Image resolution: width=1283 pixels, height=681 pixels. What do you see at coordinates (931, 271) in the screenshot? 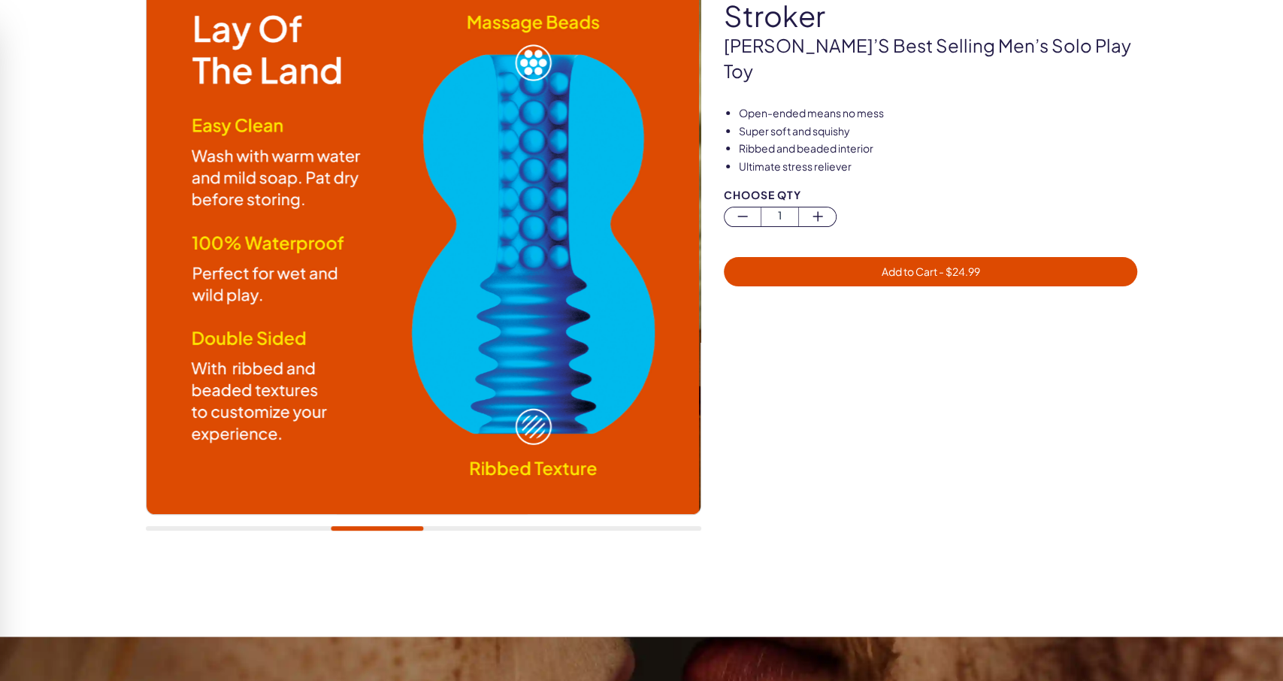
I see `button: Add to Cart - $24.99` at bounding box center [931, 271].